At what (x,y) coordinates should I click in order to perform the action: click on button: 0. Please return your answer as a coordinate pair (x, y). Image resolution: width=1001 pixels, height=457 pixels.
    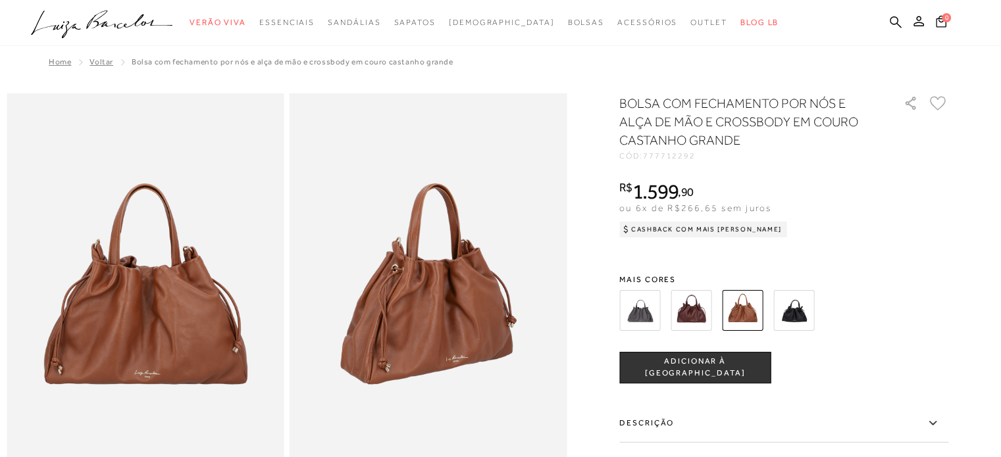
    Looking at the image, I should click on (941, 23).